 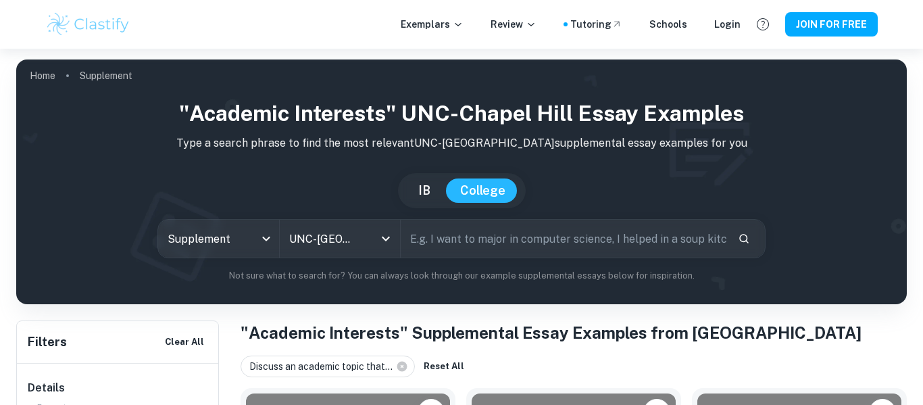 What do you see at coordinates (596, 24) in the screenshot?
I see `div: Tutoring` at bounding box center [596, 24].